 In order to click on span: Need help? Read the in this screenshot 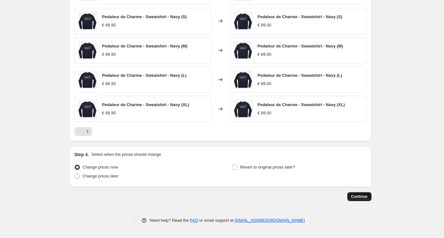, I will do `click(170, 220)`.